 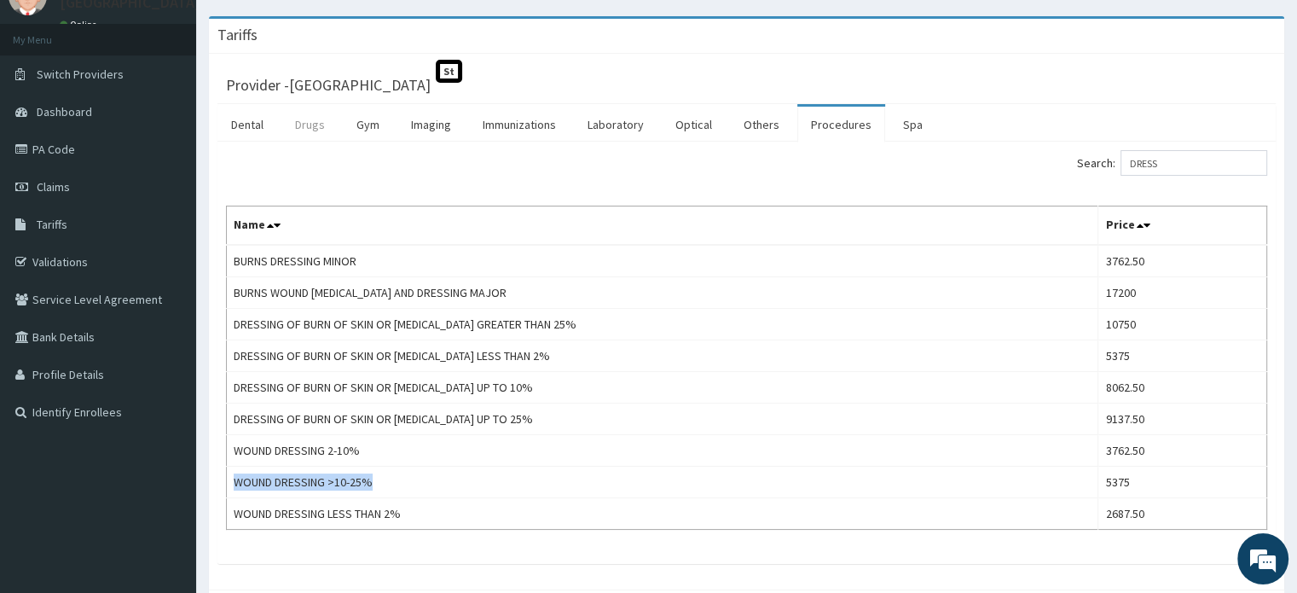 What do you see at coordinates (663, 513) in the screenshot?
I see `td: WOUND DRESSING LESS THAN 2%` at bounding box center [663, 513].